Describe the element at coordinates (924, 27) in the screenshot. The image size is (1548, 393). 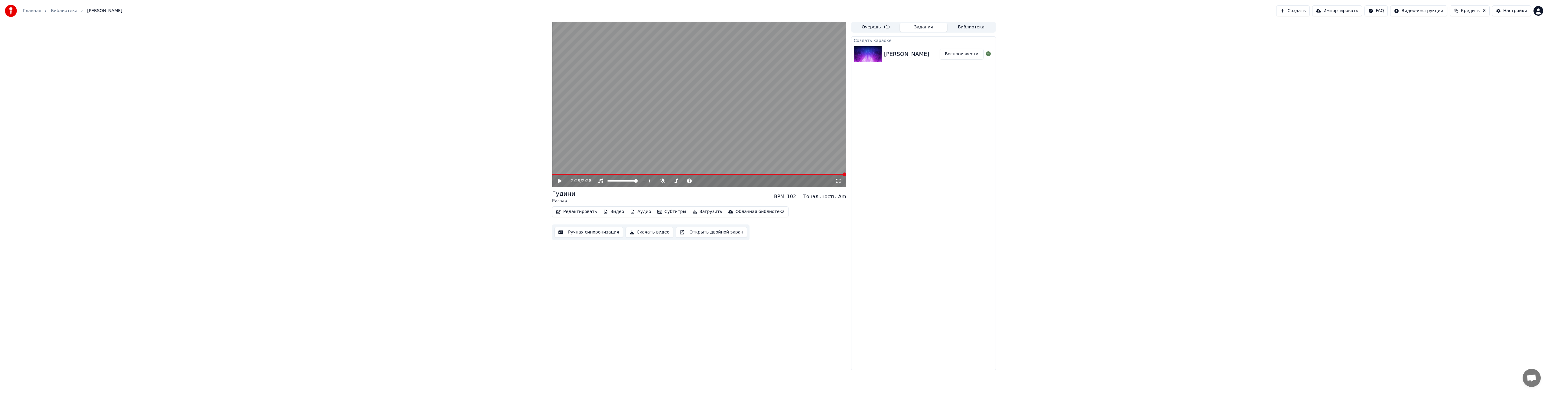
I see `button: Задания` at that location.